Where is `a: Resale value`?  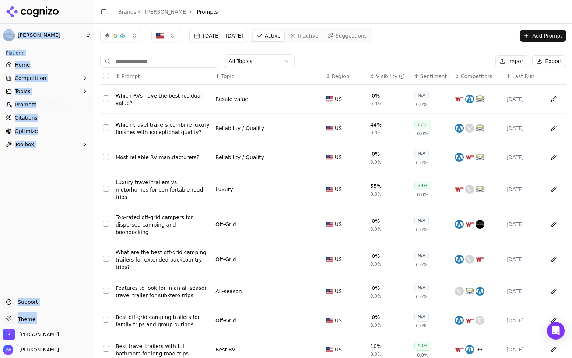
a: Resale value is located at coordinates (232, 99).